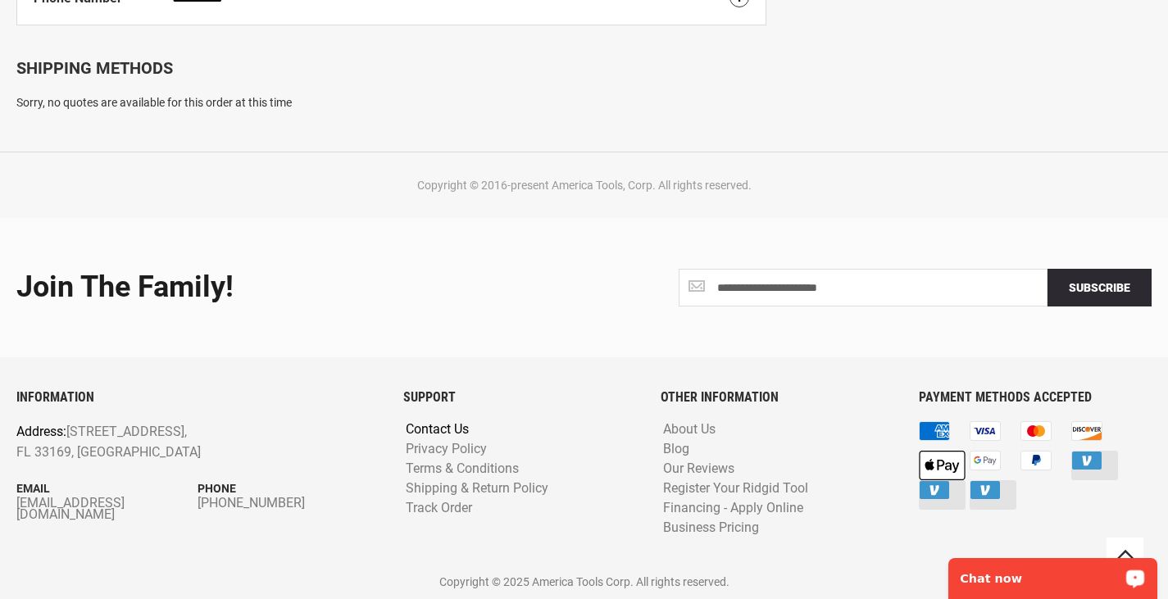 This screenshot has height=599, width=1168. Describe the element at coordinates (437, 430) in the screenshot. I see `a: Contact Us` at that location.